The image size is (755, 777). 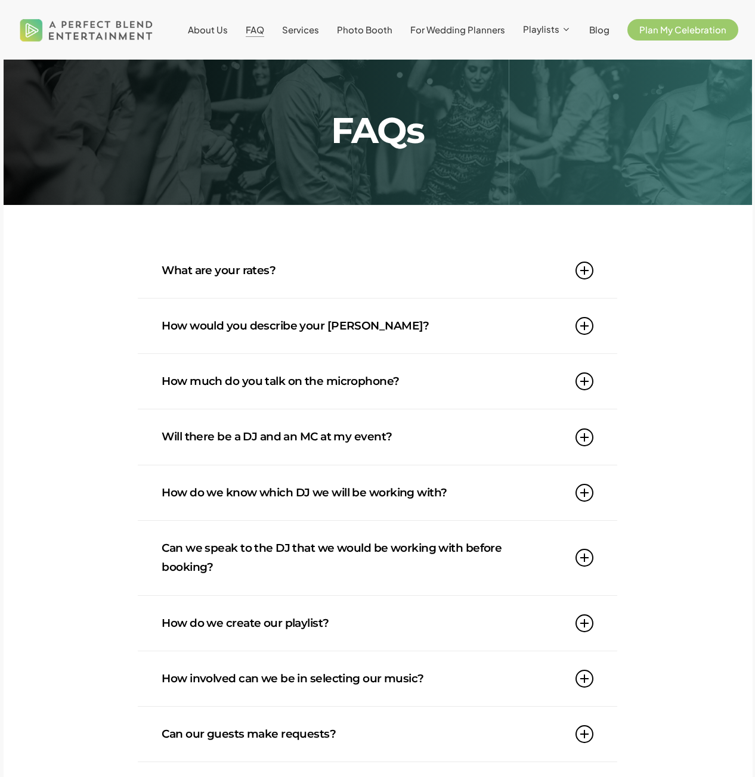 I want to click on a: Services, so click(x=300, y=30).